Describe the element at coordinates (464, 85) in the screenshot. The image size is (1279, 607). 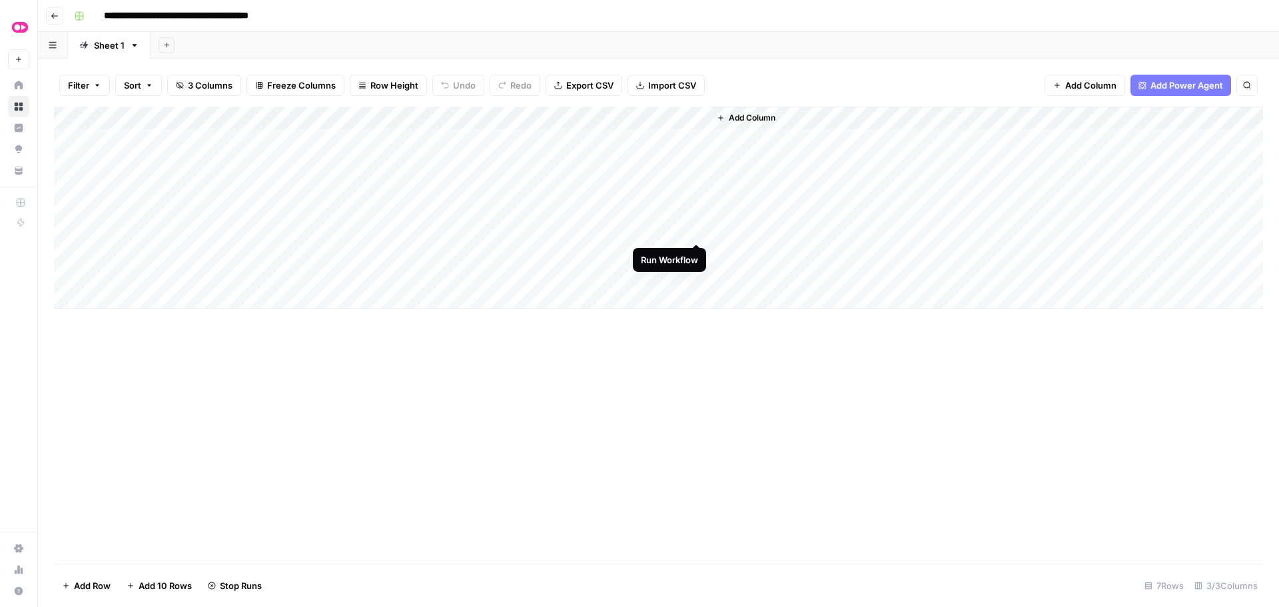
I see `span: Undo` at that location.